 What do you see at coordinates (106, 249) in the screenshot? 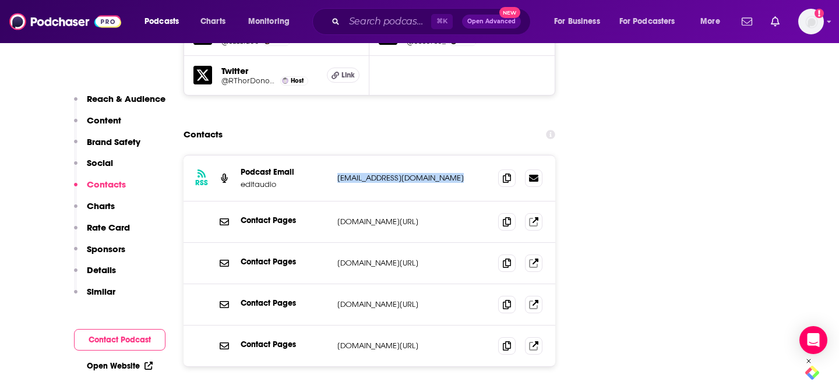
I see `p: Sponsors` at bounding box center [106, 249].